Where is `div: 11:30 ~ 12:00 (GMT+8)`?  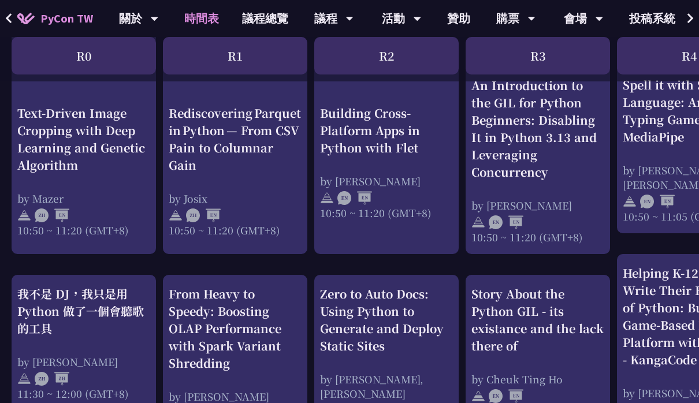
div: 11:30 ~ 12:00 (GMT+8) is located at coordinates (84, 394).